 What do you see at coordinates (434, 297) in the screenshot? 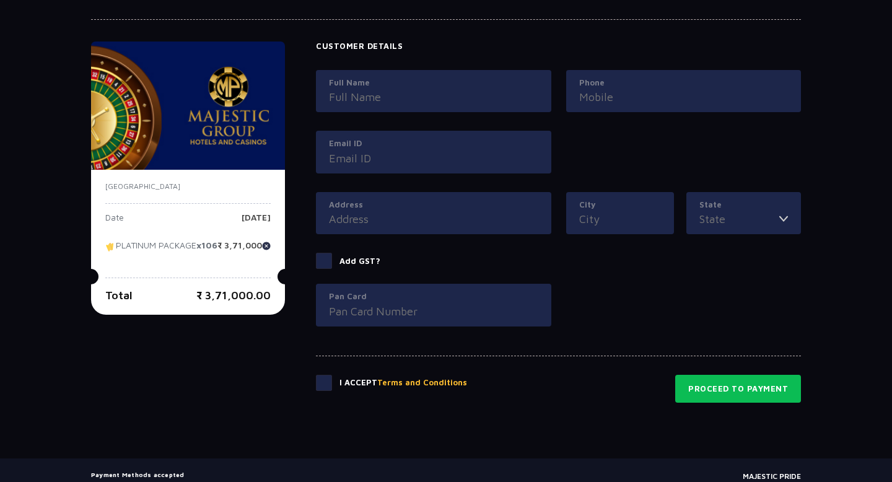
I see `label: Pan Card` at bounding box center [434, 297].